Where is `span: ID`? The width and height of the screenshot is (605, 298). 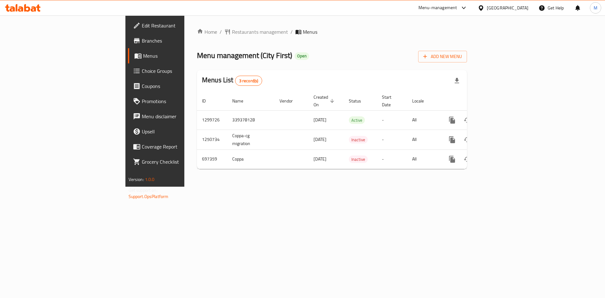
span: ID is located at coordinates (208, 101).